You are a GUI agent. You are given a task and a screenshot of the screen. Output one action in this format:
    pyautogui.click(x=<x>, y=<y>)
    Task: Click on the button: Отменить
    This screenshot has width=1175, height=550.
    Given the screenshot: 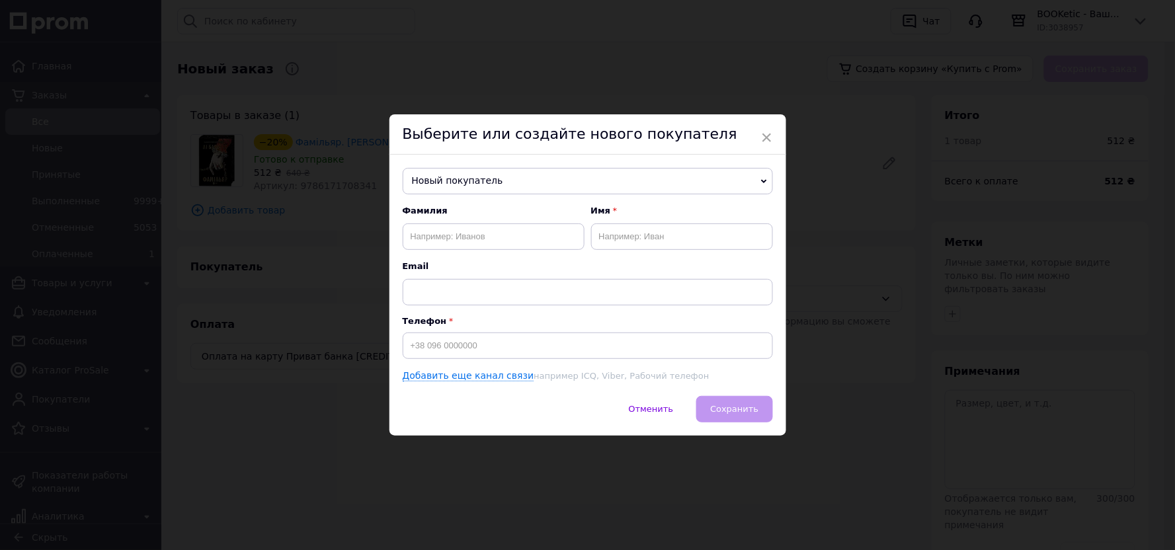 What is the action you would take?
    pyautogui.click(x=651, y=409)
    